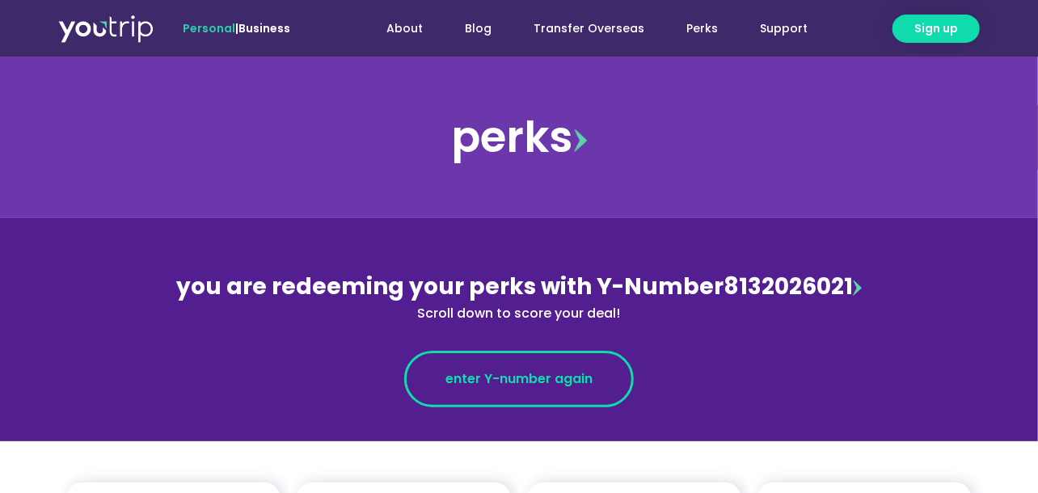 This screenshot has width=1038, height=493. I want to click on a: Sign up, so click(936, 28).